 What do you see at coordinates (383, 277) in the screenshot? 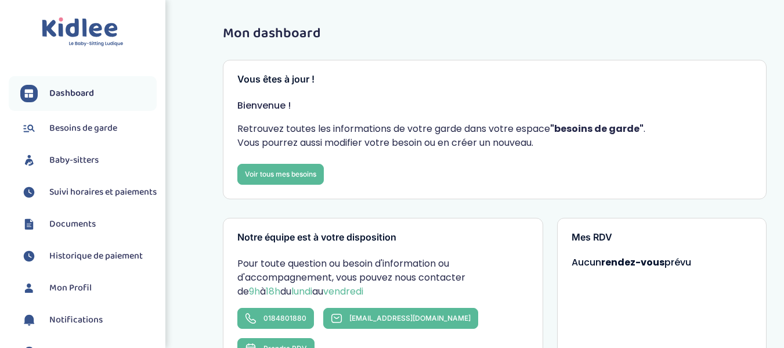
I see `p: Pour toute question ou besoin d'information ou d'accompagnement, vous pouvez nous contacter de à ...` at bounding box center [383, 277].